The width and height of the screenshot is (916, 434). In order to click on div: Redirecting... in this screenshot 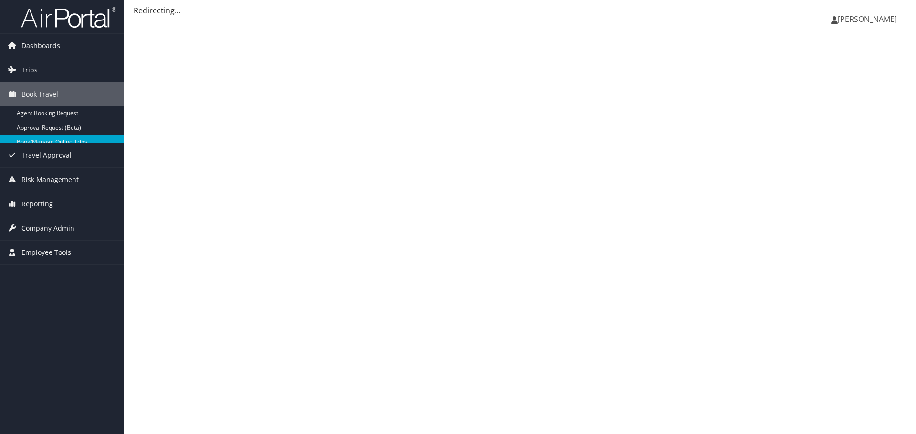, I will do `click(520, 10)`.